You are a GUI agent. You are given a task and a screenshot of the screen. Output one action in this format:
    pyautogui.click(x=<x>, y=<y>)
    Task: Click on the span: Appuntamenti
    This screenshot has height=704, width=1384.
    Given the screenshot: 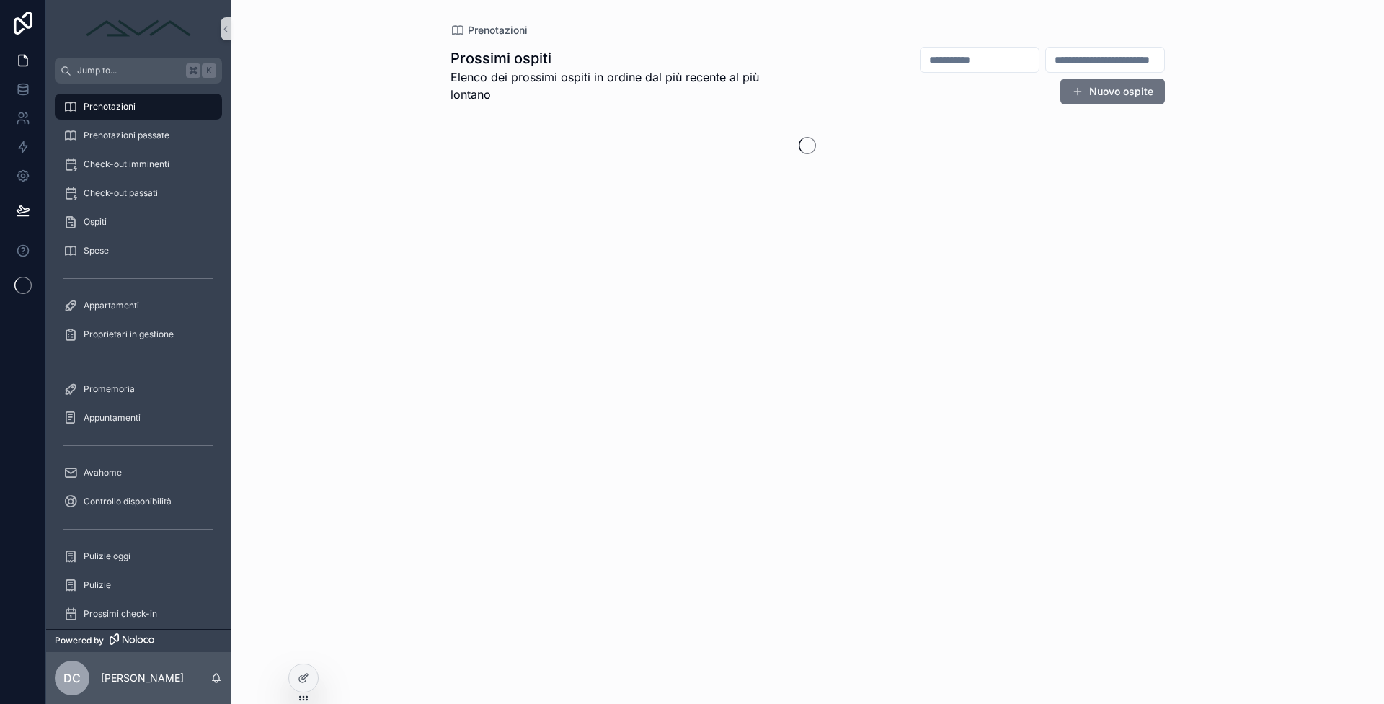 What is the action you would take?
    pyautogui.click(x=112, y=418)
    